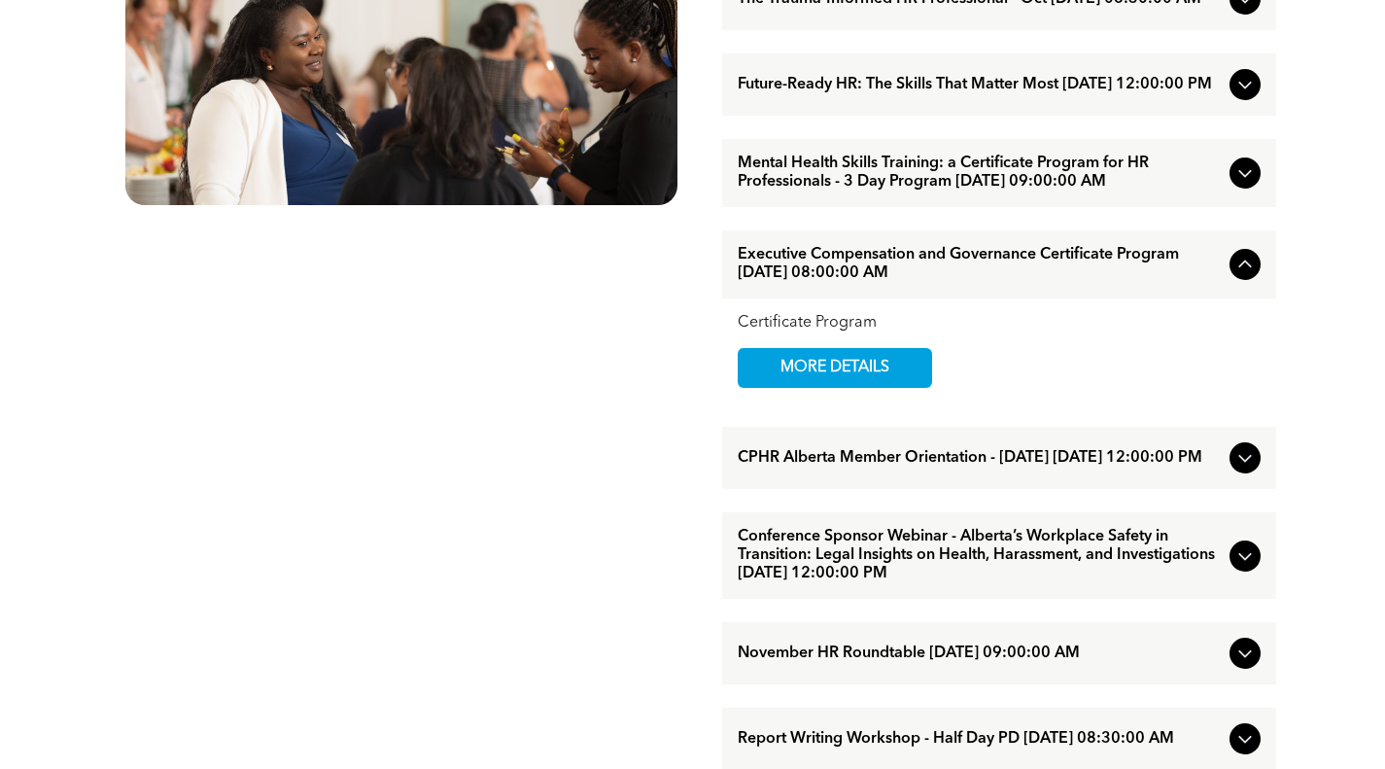 Image resolution: width=1385 pixels, height=769 pixels. Describe the element at coordinates (835, 367) in the screenshot. I see `a: MORE DETAILS` at that location.